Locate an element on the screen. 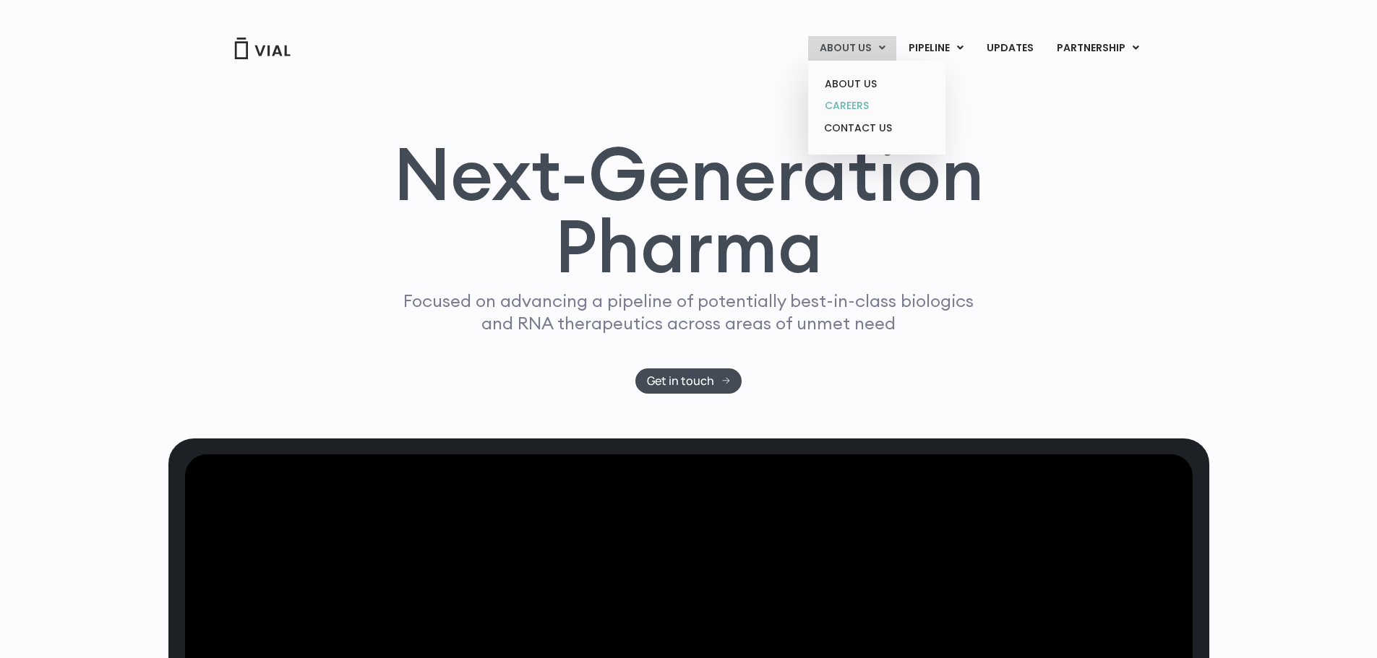 Image resolution: width=1377 pixels, height=658 pixels. a: ABOUT US is located at coordinates (876, 84).